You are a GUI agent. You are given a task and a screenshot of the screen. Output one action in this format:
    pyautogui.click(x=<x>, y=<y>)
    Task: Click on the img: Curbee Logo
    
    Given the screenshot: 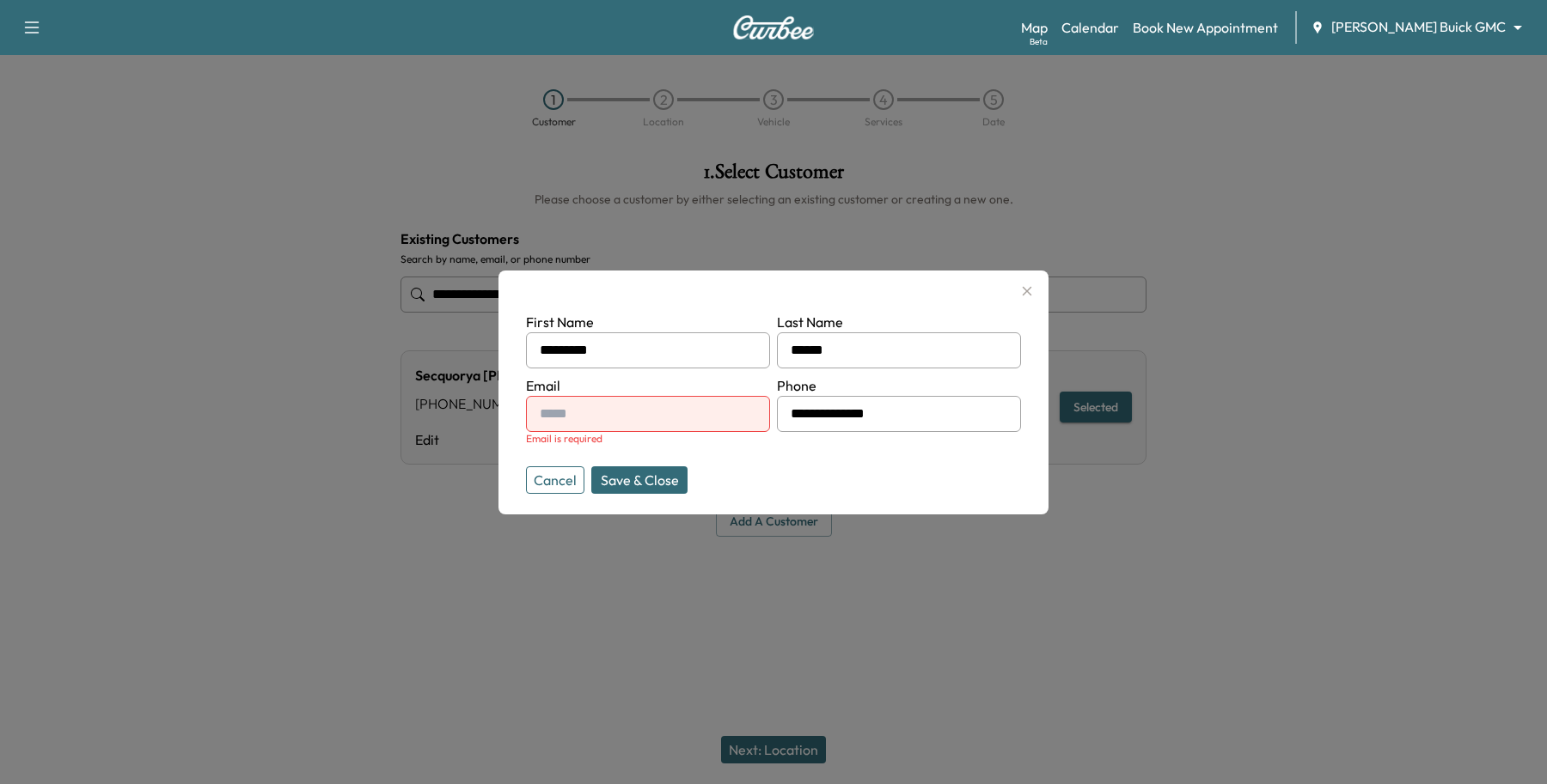 What is the action you would take?
    pyautogui.click(x=774, y=28)
    